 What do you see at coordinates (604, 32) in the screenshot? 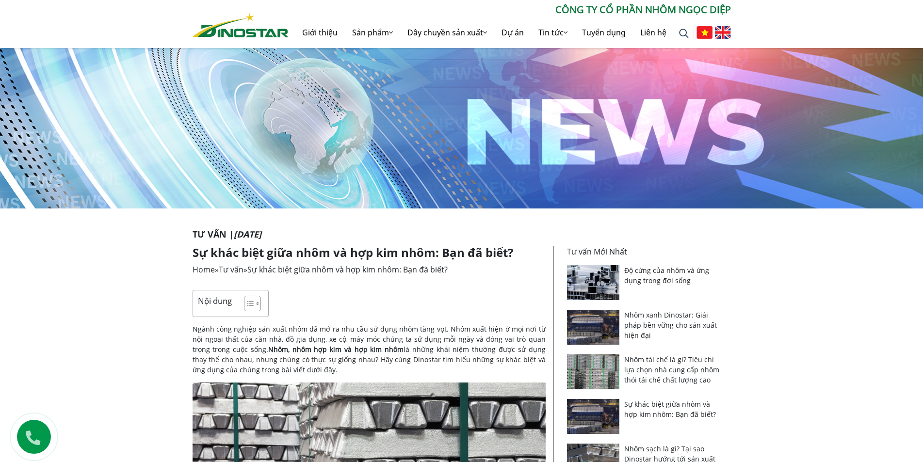
I see `a: Tuyển dụng` at bounding box center [604, 32].